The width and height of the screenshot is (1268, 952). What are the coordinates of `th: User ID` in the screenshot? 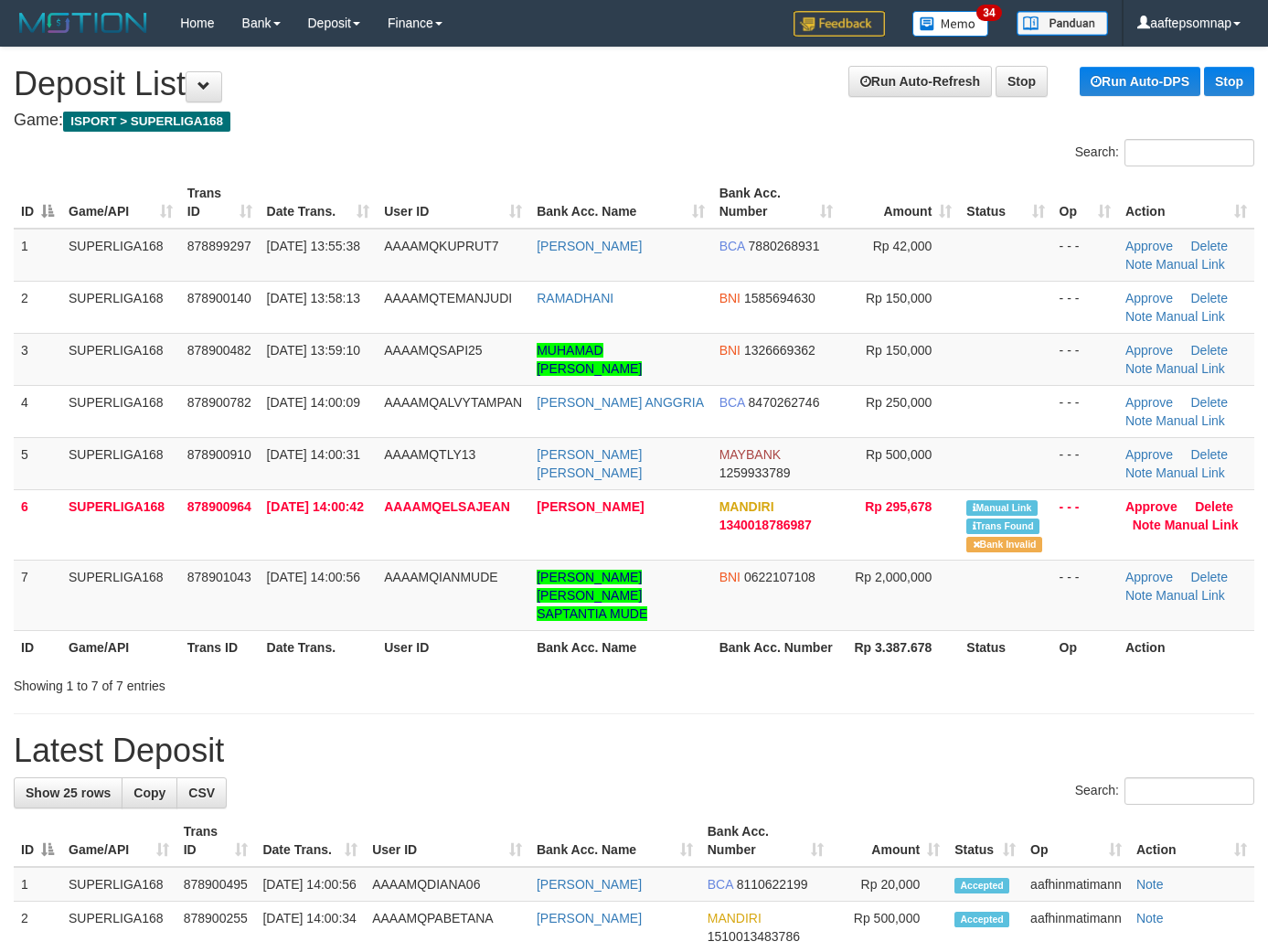 It's located at (452, 646).